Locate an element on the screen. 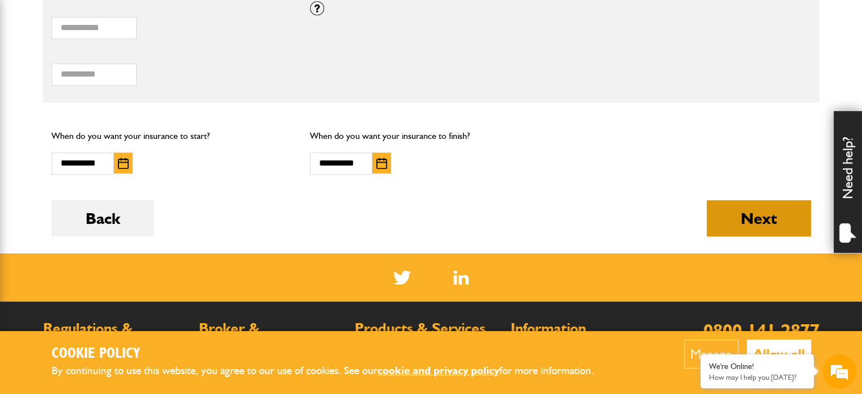 The image size is (862, 394). a: cookie and privacy policy is located at coordinates (438, 370).